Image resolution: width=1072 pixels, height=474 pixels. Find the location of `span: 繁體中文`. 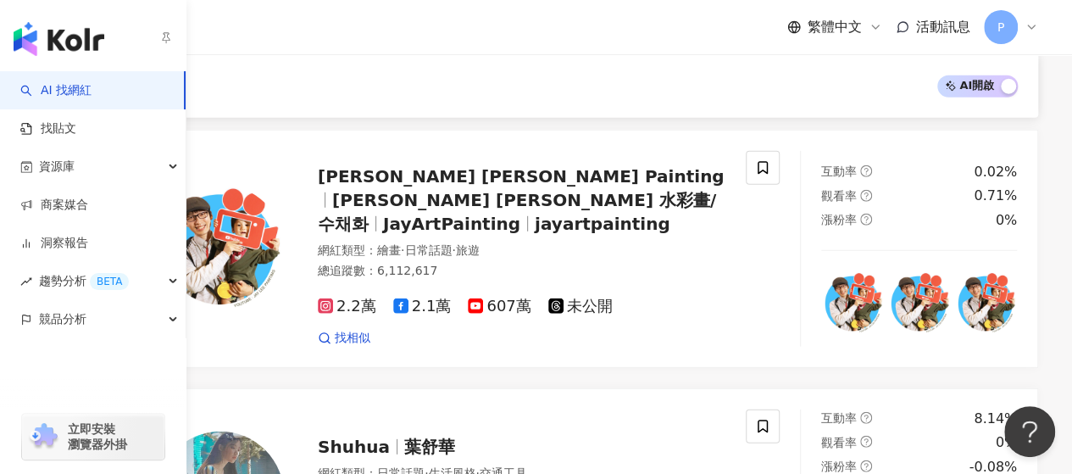

span: 繁體中文 is located at coordinates (835, 27).